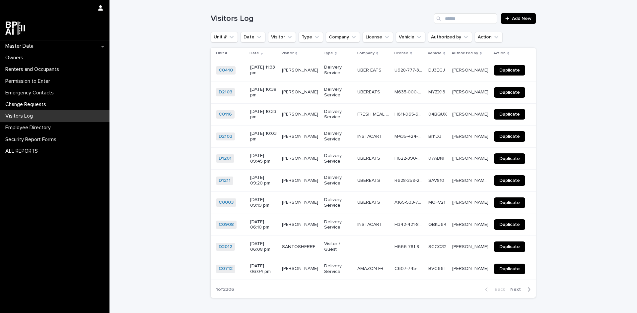  What do you see at coordinates (409, 70) in the screenshot?
I see `p: U628-777-31-900-0` at bounding box center [409, 70].